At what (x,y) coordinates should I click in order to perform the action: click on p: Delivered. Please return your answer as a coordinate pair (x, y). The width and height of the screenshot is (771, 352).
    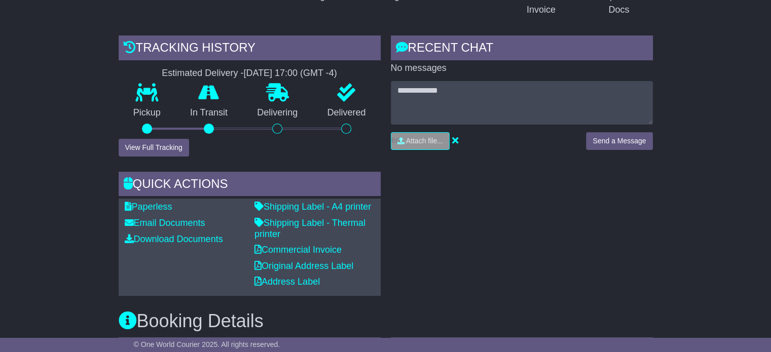
    Looking at the image, I should click on (346, 113).